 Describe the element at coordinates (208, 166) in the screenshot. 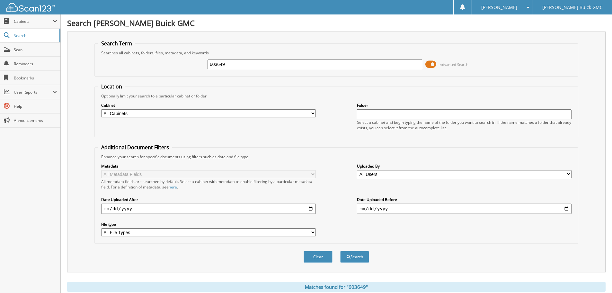

I see `label: Metadata` at that location.